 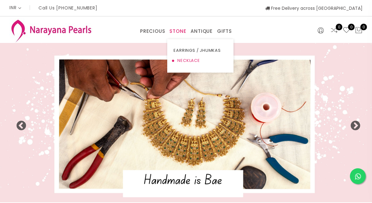 I want to click on a: EARRINGS / JHUMKAS, so click(x=200, y=50).